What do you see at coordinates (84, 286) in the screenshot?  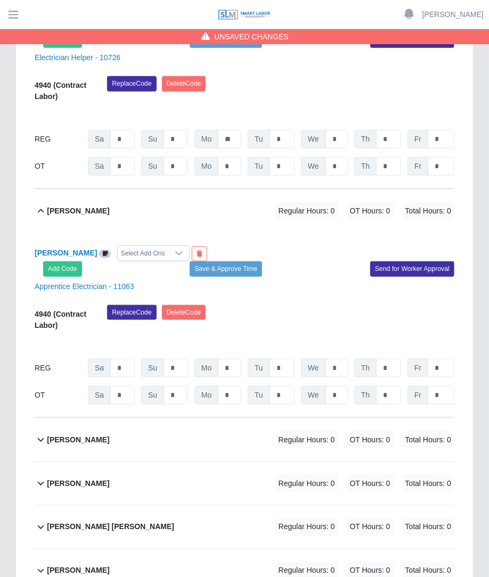 I see `a: Apprentice Electrician - 11063` at bounding box center [84, 286].